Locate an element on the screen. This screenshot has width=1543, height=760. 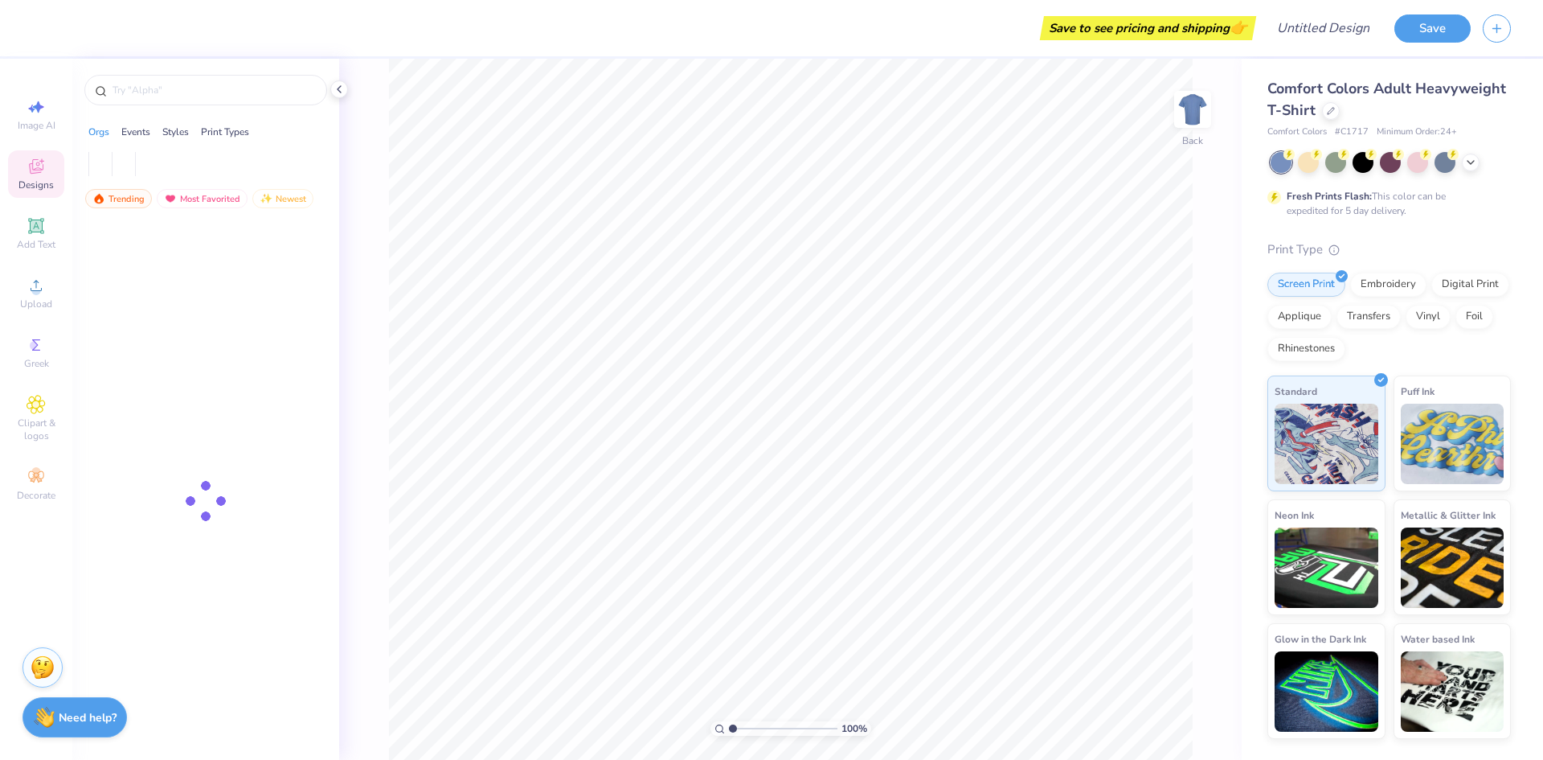
div: Foil is located at coordinates (1474, 317).